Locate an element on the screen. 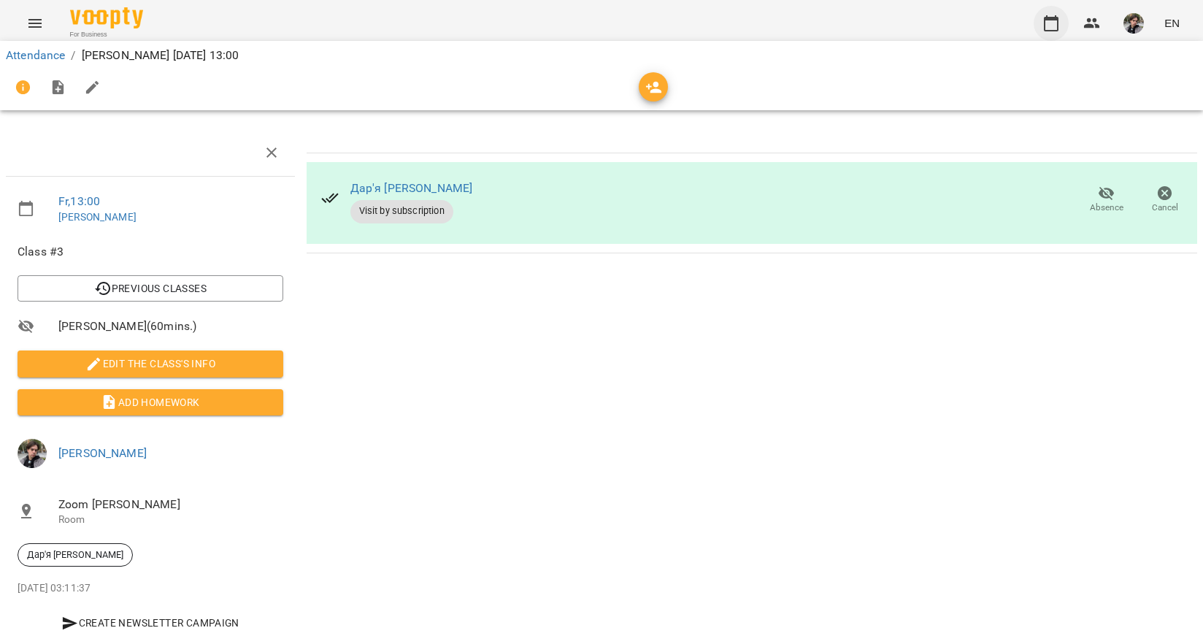 Image resolution: width=1203 pixels, height=636 pixels. button: Add Homework is located at coordinates (150, 402).